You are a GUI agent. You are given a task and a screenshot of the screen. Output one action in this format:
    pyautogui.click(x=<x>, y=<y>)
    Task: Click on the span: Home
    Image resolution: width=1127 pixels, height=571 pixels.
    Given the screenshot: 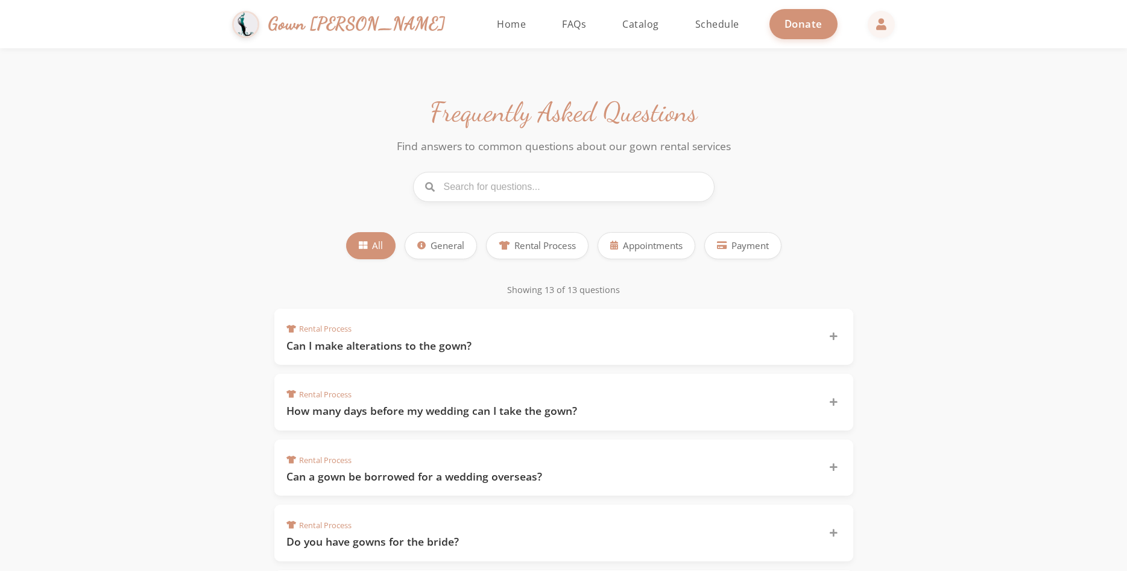 What is the action you would take?
    pyautogui.click(x=511, y=24)
    